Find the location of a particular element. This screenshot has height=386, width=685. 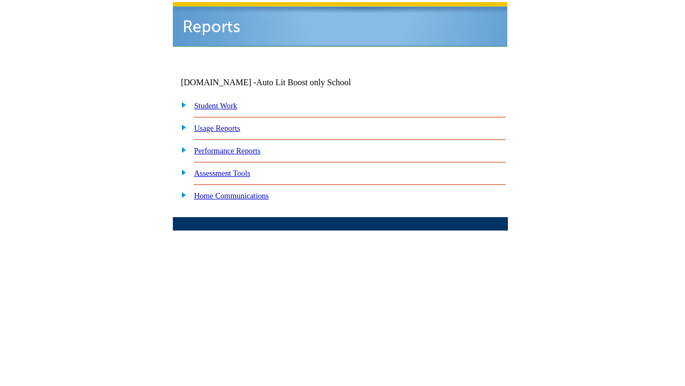

a: Performance Reports is located at coordinates (228, 150).